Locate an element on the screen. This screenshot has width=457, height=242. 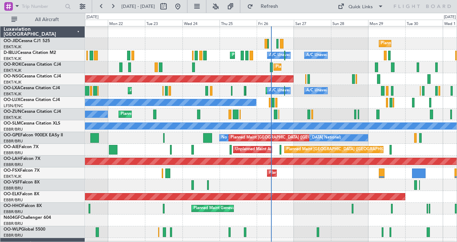
span: OO-AIE is located at coordinates (11, 147).